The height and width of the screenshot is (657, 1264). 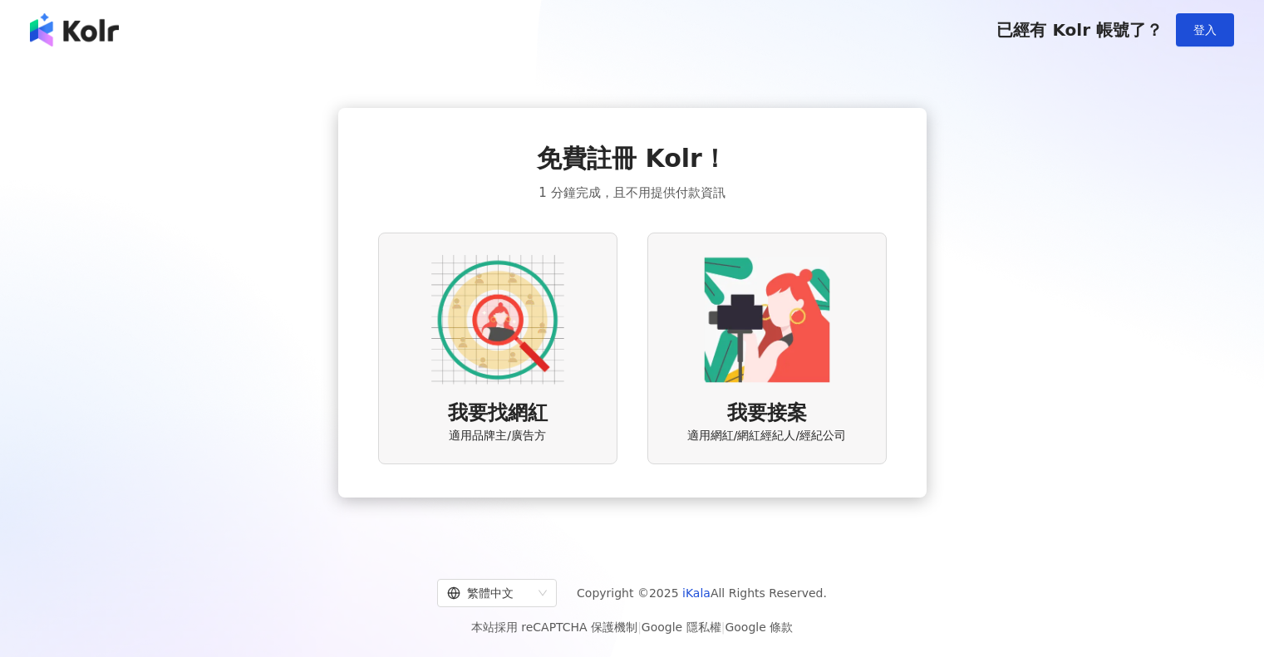 I want to click on span: 已經有 Kolr 帳號了？, so click(x=1080, y=30).